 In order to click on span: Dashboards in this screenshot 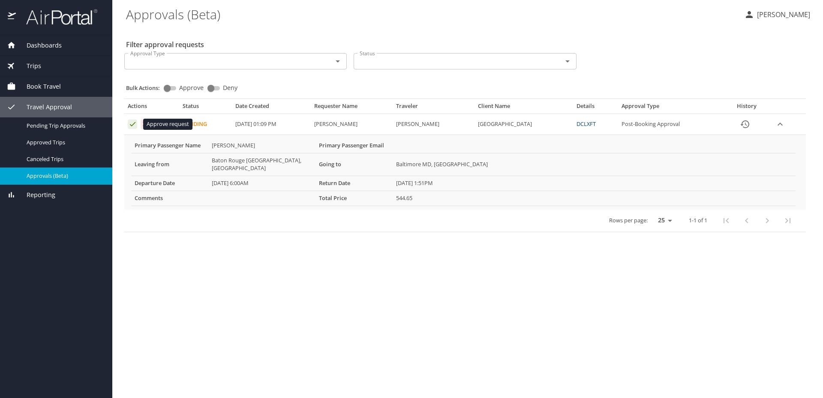, I will do `click(39, 45)`.